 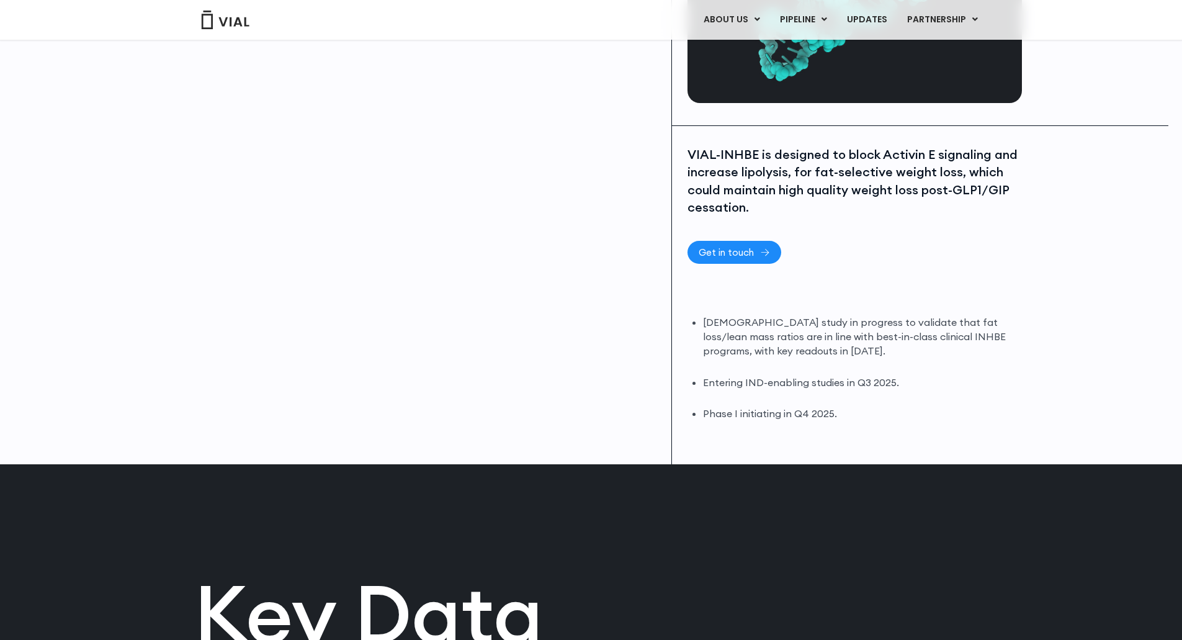 I want to click on li: Phase I initiating in Q4 2025., so click(x=861, y=413).